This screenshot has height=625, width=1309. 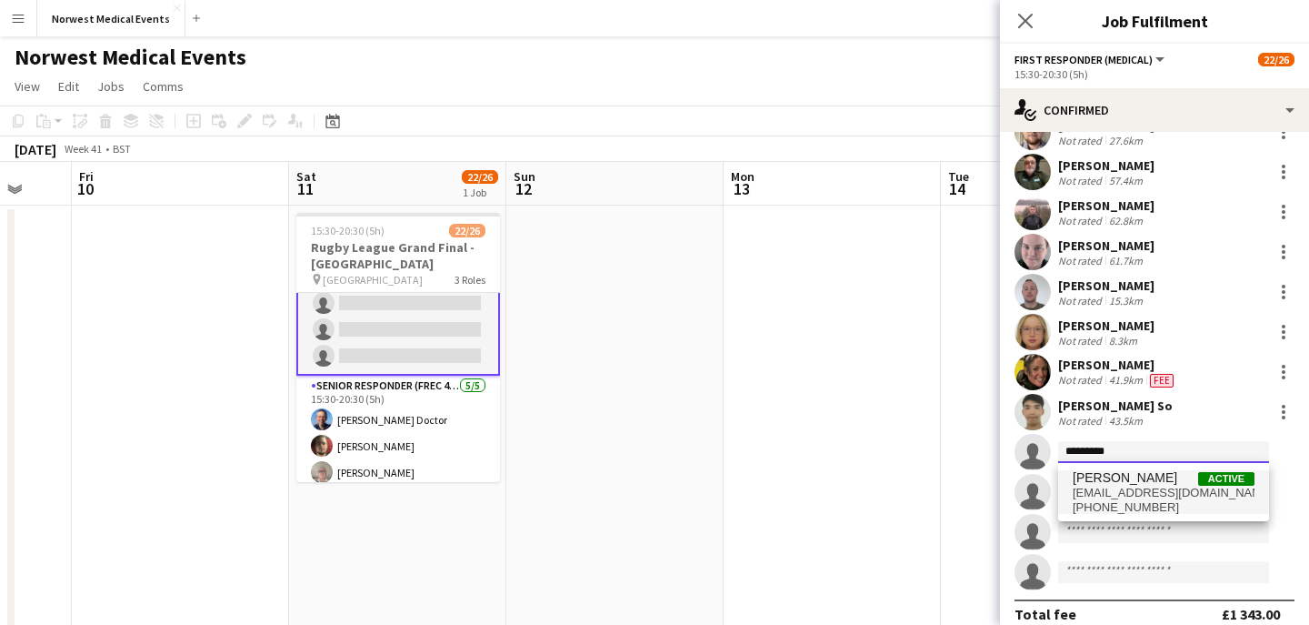 What do you see at coordinates (111, 86) in the screenshot?
I see `span: Jobs` at bounding box center [111, 86].